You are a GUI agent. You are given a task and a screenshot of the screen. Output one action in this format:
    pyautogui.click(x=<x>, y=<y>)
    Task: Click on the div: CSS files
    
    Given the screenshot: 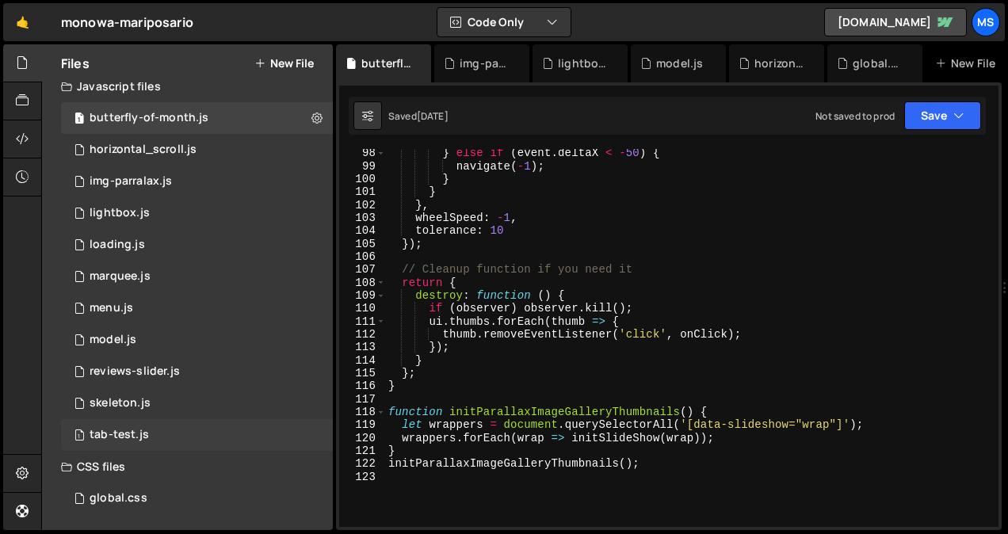 What is the action you would take?
    pyautogui.click(x=187, y=467)
    